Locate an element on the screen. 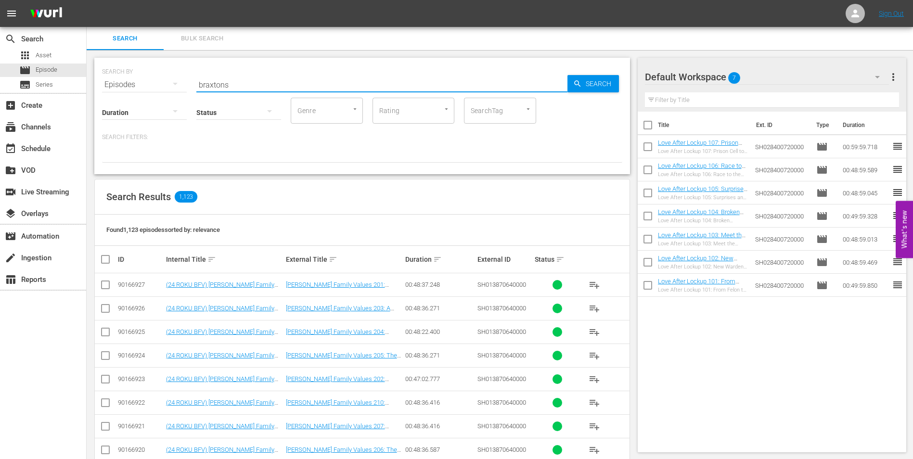 This screenshot has width=913, height=459. button: Open Feedback Widget is located at coordinates (904, 229).